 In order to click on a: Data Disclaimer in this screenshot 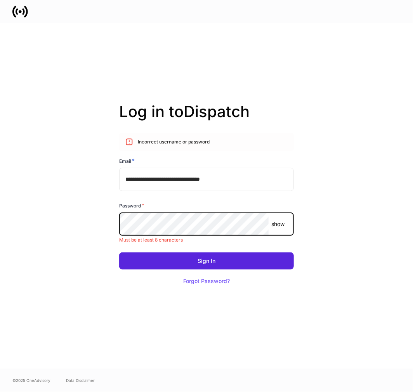, I will do `click(80, 380)`.